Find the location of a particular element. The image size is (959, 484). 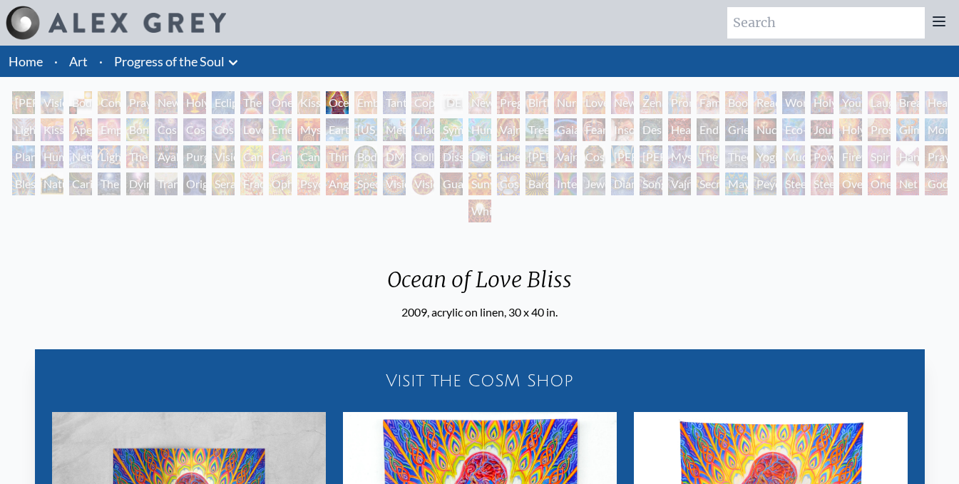

div: Angel Skin is located at coordinates (337, 184).